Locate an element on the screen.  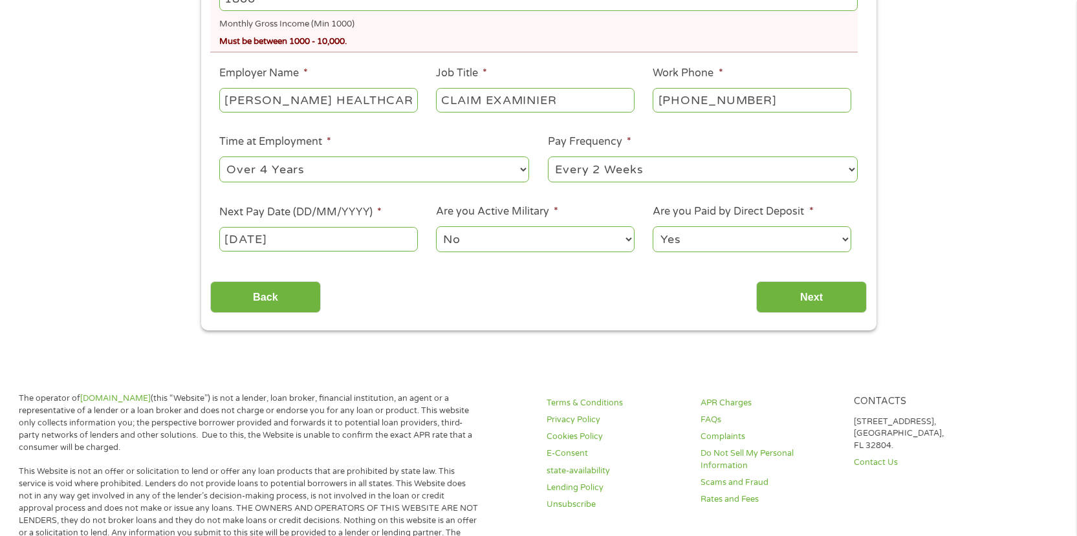
a: APR Charges is located at coordinates (770, 403).